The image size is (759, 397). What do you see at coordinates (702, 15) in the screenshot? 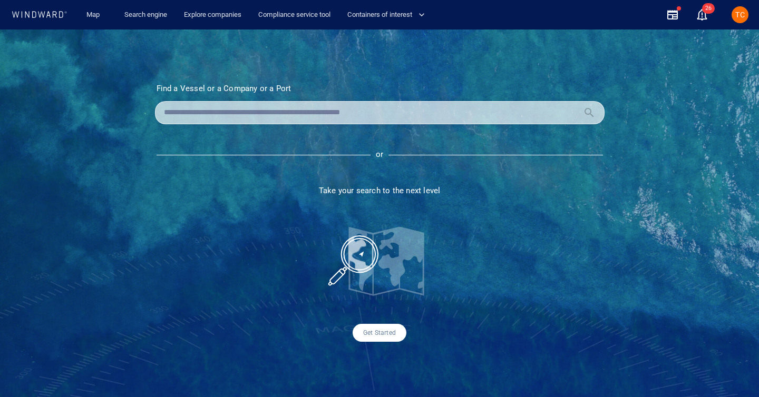
I see `a: 26` at bounding box center [702, 15].